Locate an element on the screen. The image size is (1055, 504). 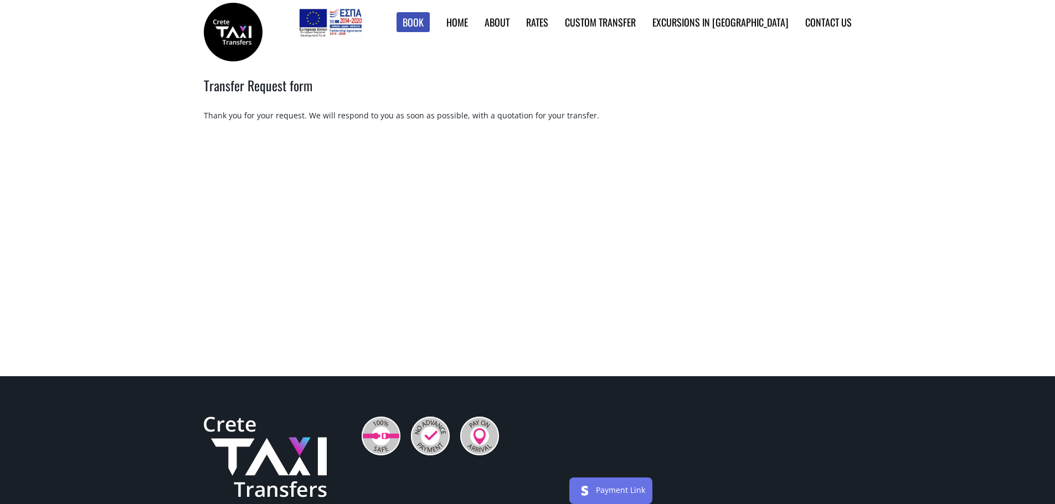
img: No Advance Payment is located at coordinates (430, 436).